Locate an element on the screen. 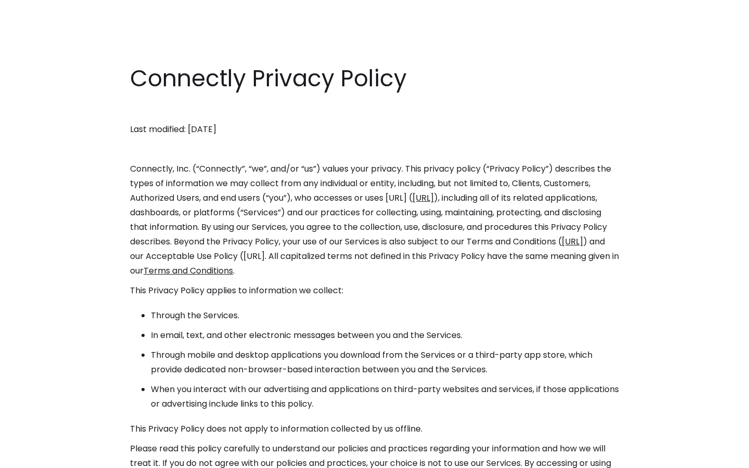 The height and width of the screenshot is (468, 749). li: Through mobile and desktop applications you download from the Services or a third-party app store... is located at coordinates (385, 362).